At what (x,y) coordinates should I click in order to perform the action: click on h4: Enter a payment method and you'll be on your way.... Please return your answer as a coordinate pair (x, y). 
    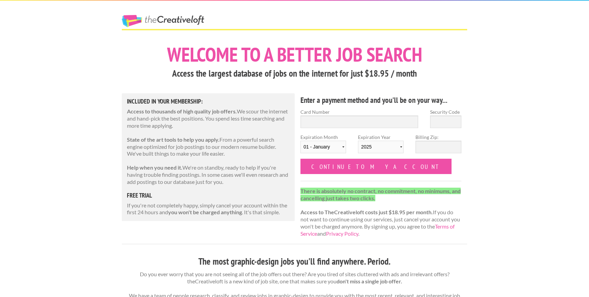
    Looking at the image, I should click on (381, 100).